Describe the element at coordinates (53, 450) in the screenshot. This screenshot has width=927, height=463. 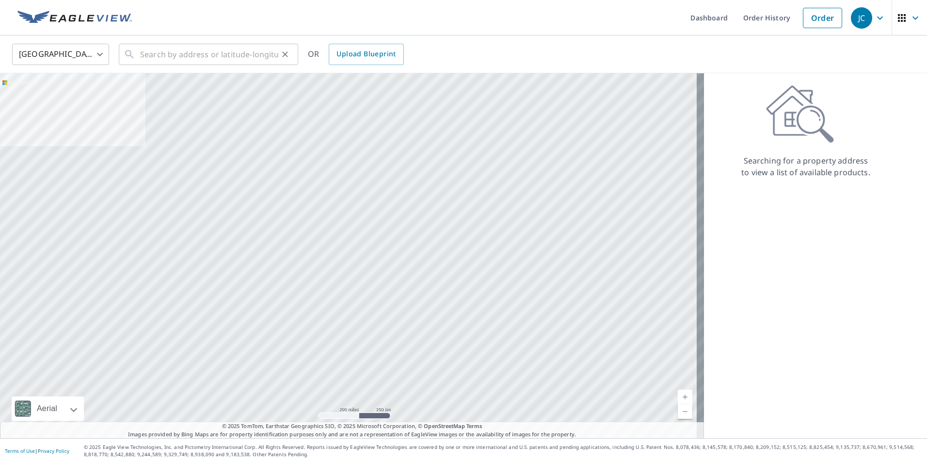
I see `a: Privacy Policy` at that location.